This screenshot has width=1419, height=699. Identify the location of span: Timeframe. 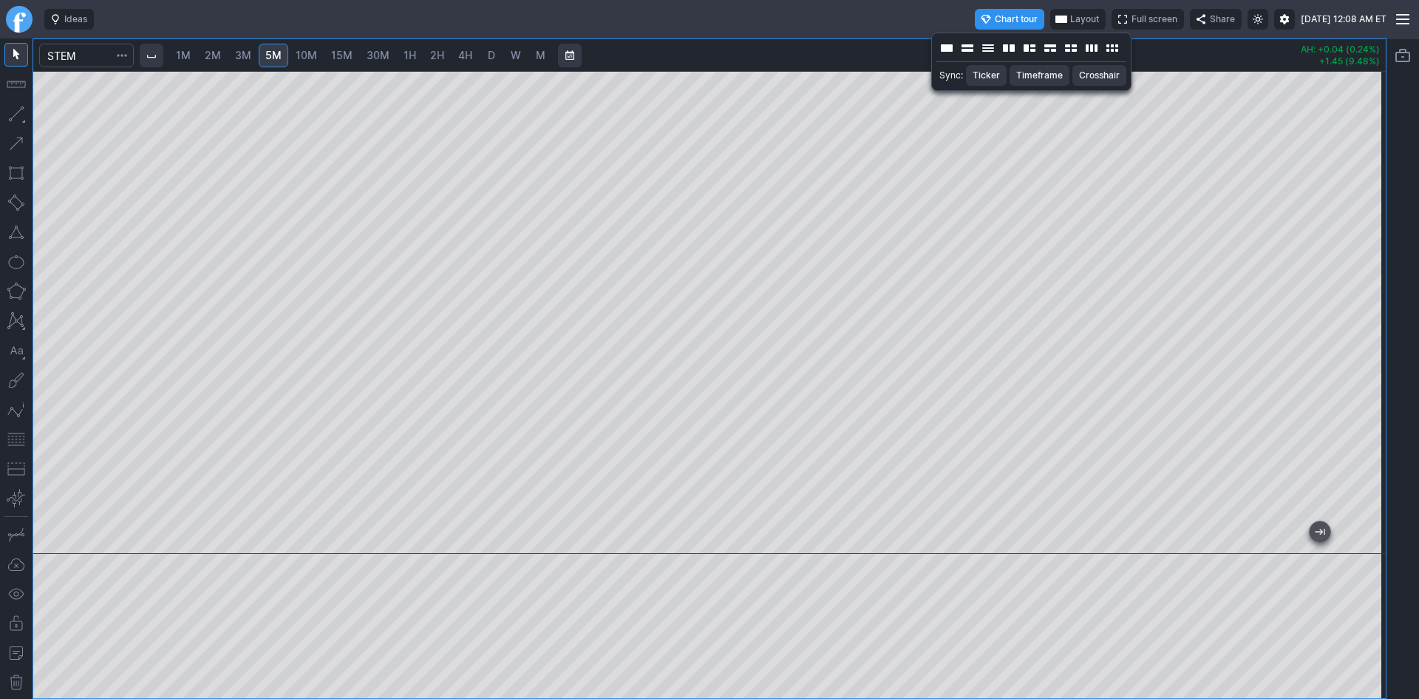
(1039, 75).